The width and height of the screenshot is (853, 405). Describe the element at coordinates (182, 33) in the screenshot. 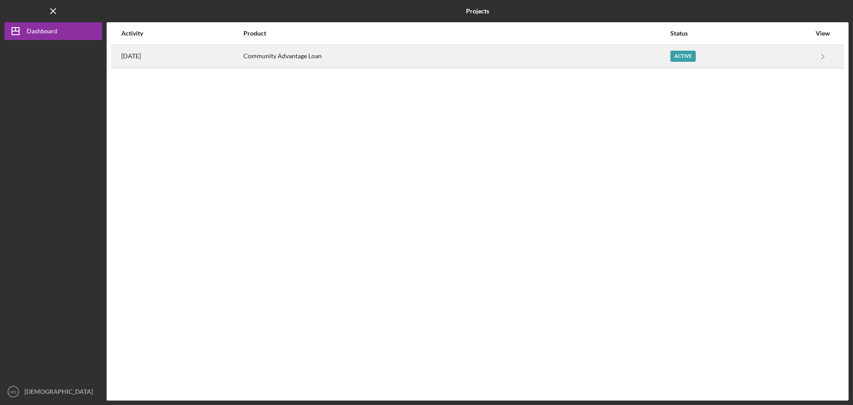

I see `div: Activity` at that location.